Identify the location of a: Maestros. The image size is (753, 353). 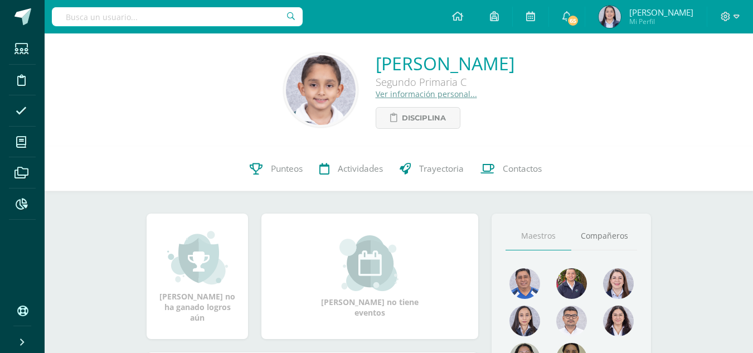
(538, 236).